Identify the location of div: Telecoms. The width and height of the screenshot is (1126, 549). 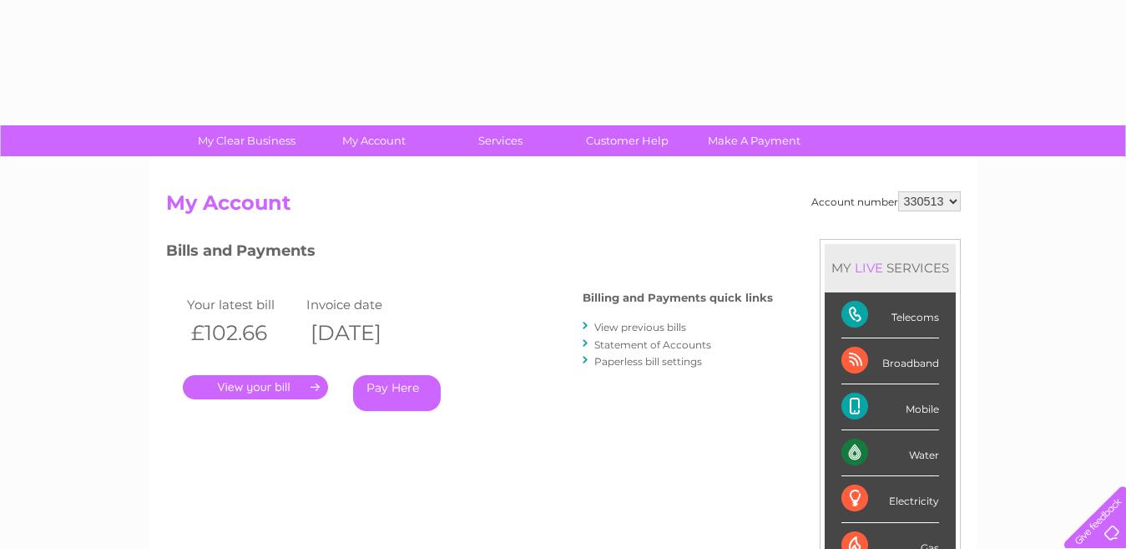
(890, 315).